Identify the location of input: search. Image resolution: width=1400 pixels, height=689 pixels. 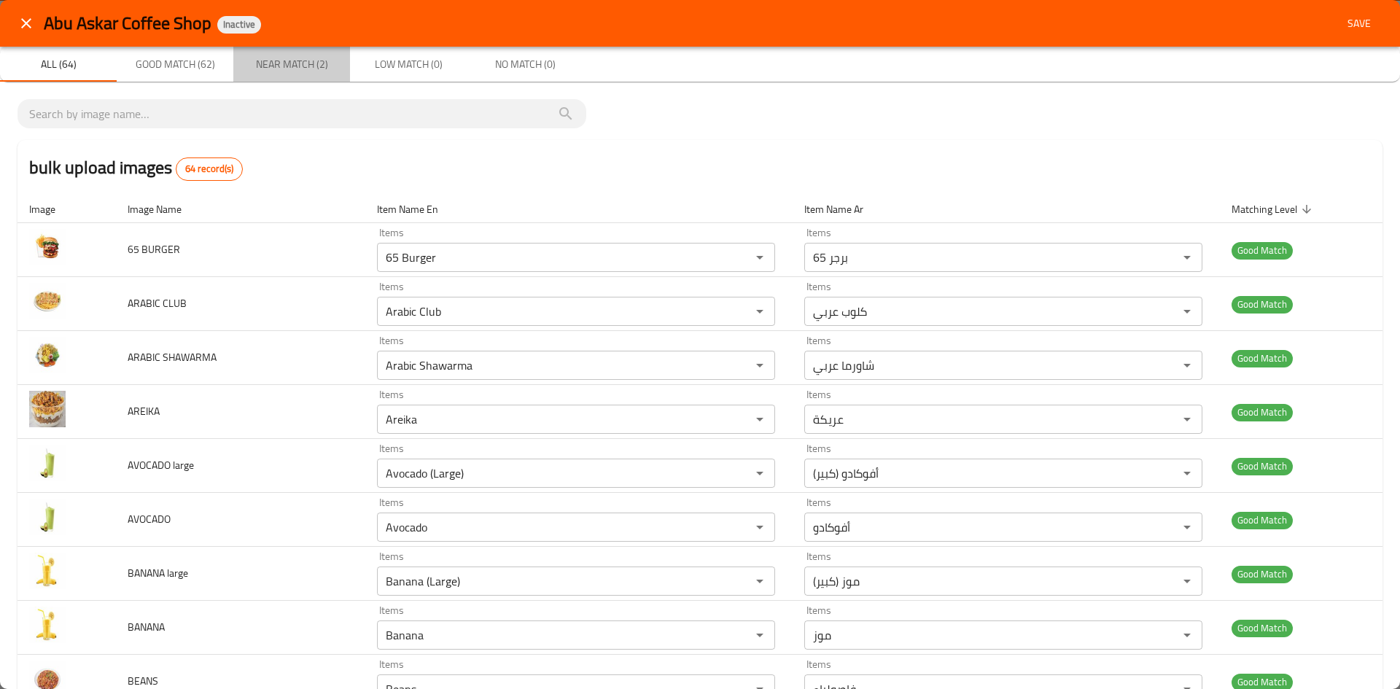
(302, 114).